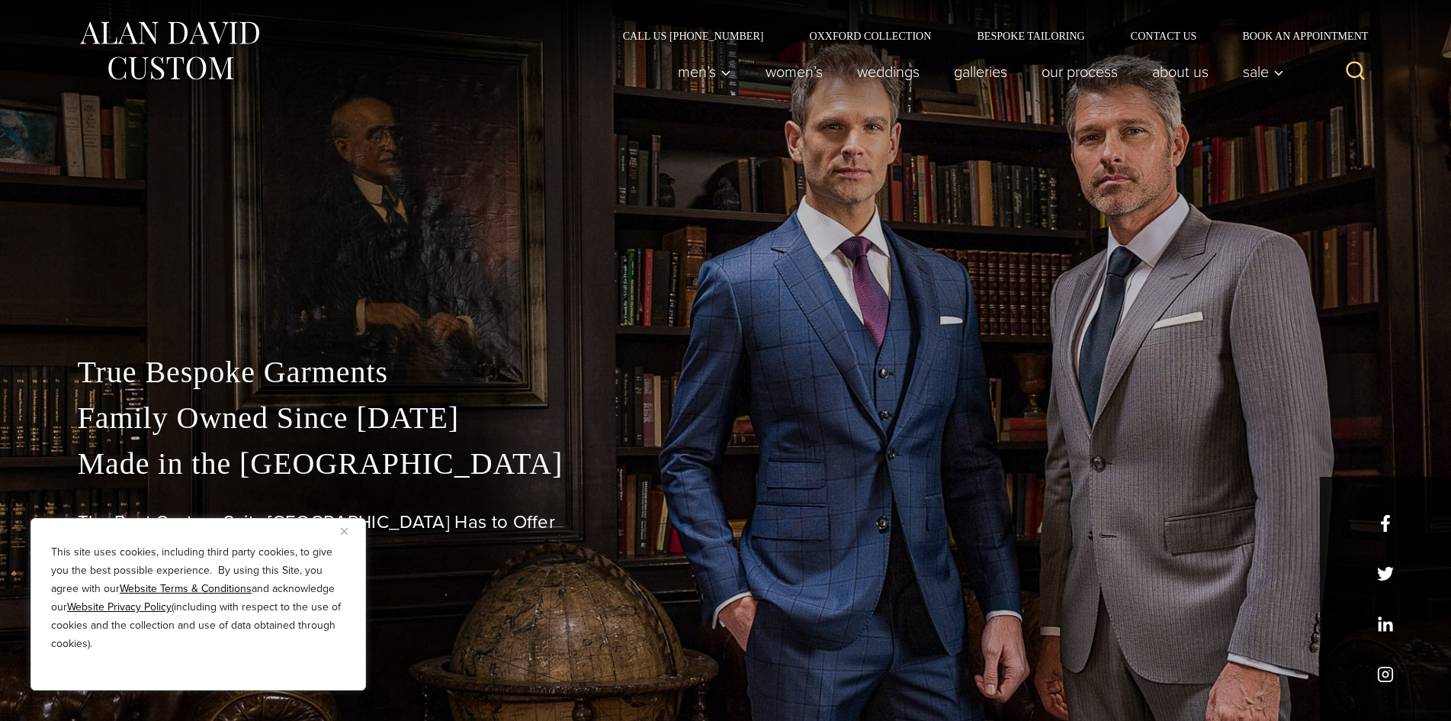  I want to click on a: Website Privacy Policy, so click(119, 606).